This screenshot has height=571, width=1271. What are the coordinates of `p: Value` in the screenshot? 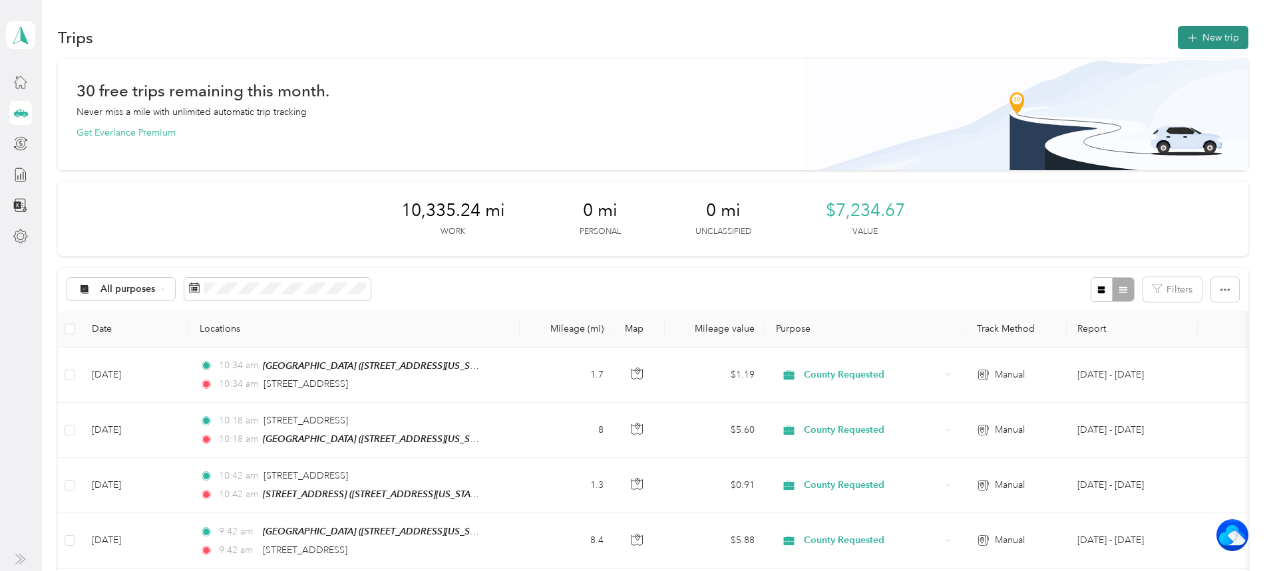 It's located at (865, 232).